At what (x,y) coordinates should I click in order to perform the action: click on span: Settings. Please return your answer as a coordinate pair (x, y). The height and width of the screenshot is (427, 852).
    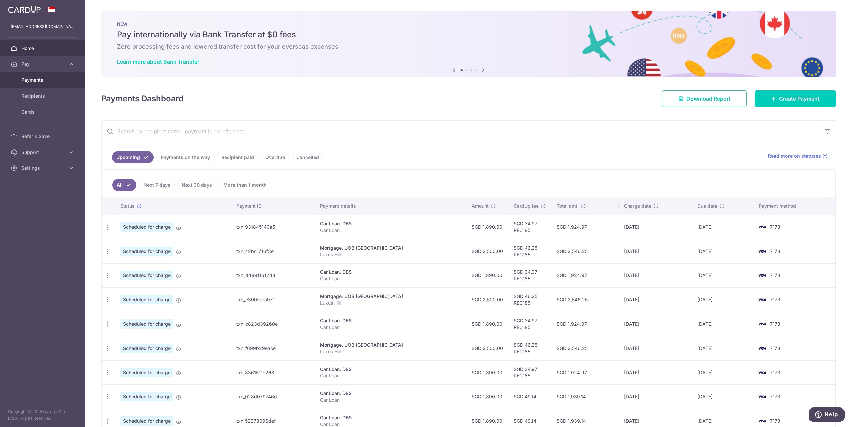
    Looking at the image, I should click on (43, 168).